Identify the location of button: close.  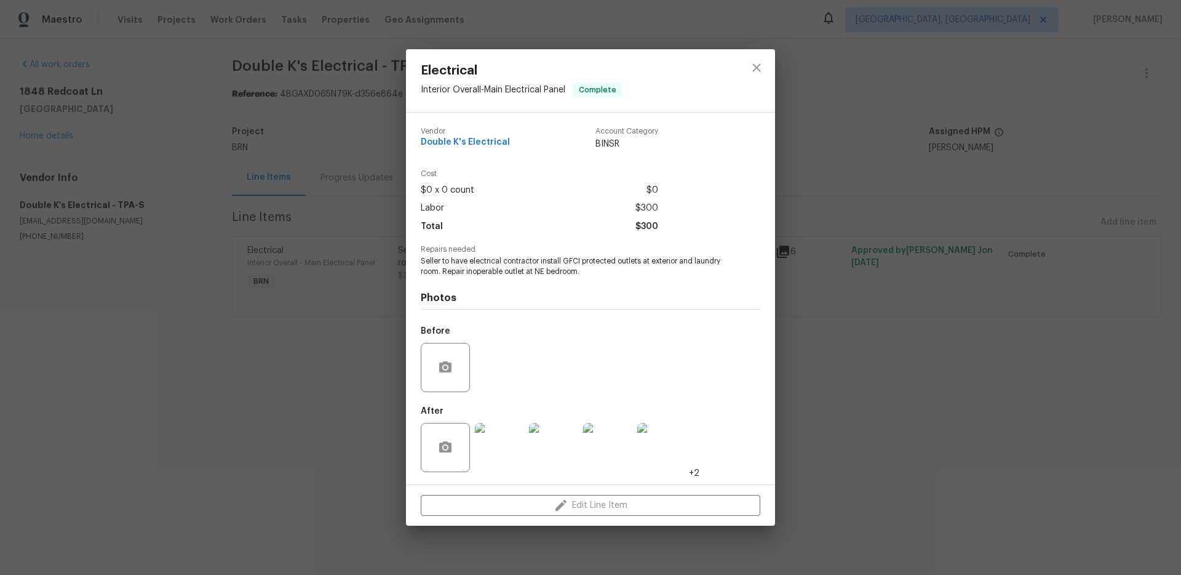
(757, 68).